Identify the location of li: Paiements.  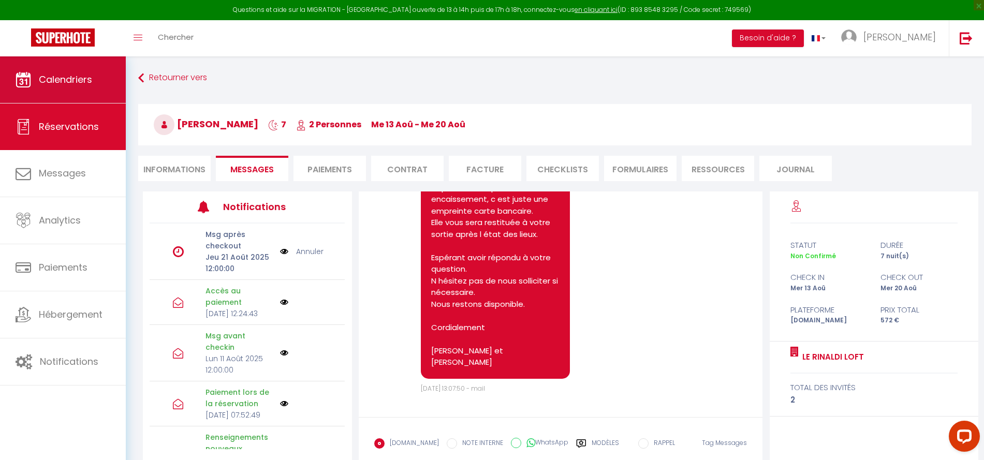
(330, 168).